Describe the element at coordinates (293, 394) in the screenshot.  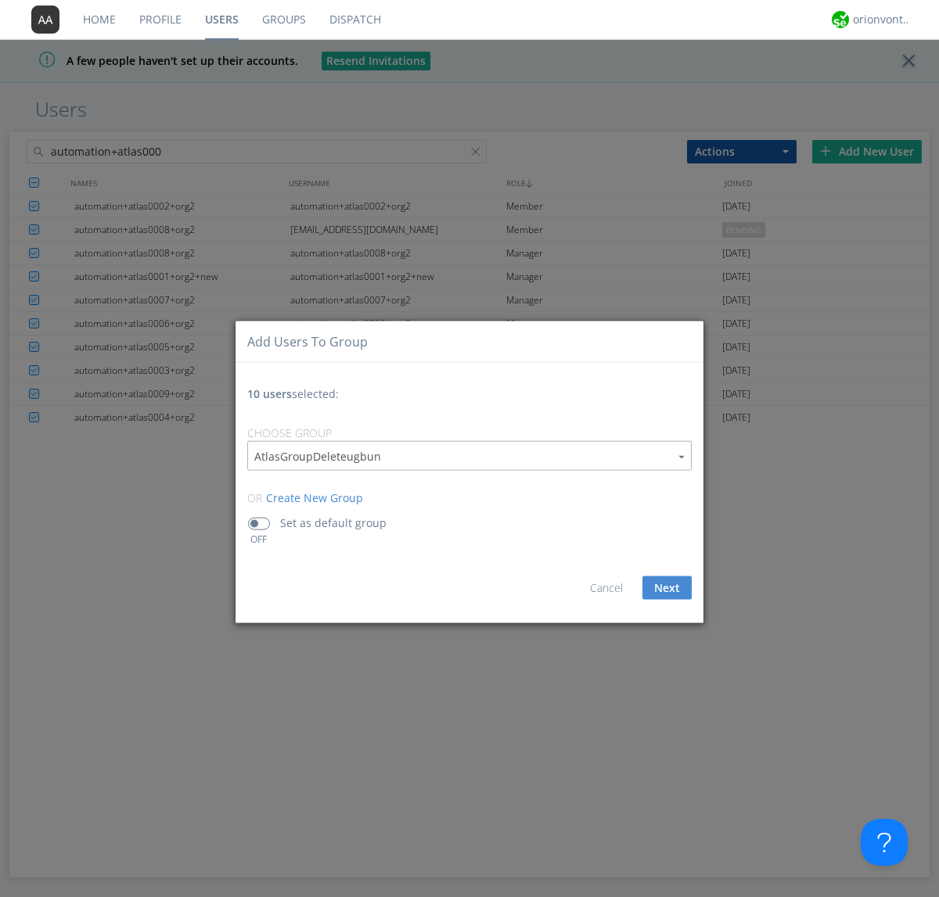
I see `span: selected:` at that location.